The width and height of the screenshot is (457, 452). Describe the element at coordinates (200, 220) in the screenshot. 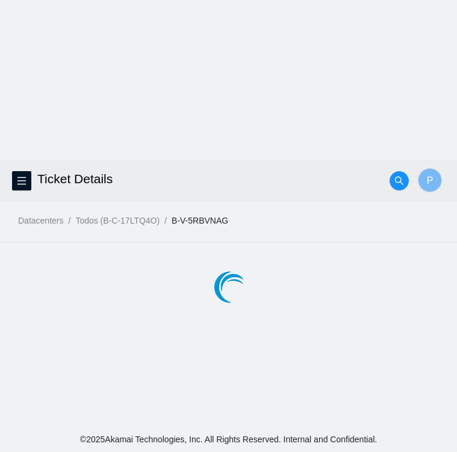

I see `a: B-V-5RBVNAG` at that location.